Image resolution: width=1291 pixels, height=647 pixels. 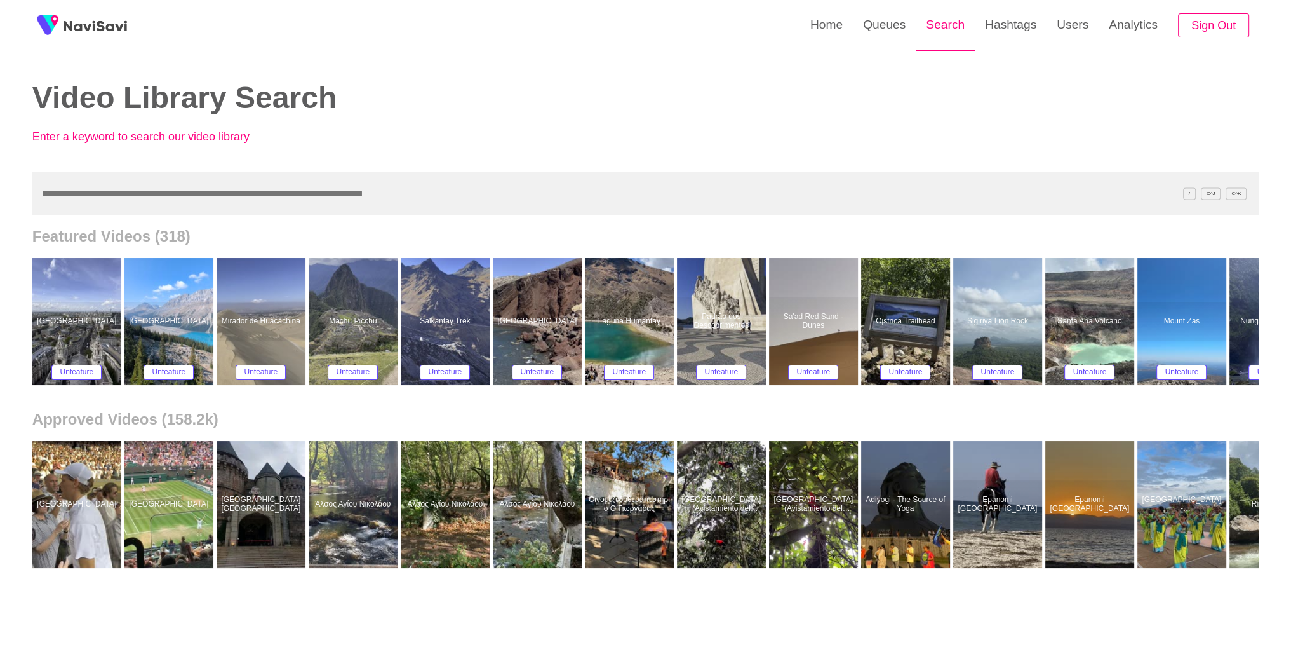 I want to click on h2: Video Library Search, so click(x=330, y=98).